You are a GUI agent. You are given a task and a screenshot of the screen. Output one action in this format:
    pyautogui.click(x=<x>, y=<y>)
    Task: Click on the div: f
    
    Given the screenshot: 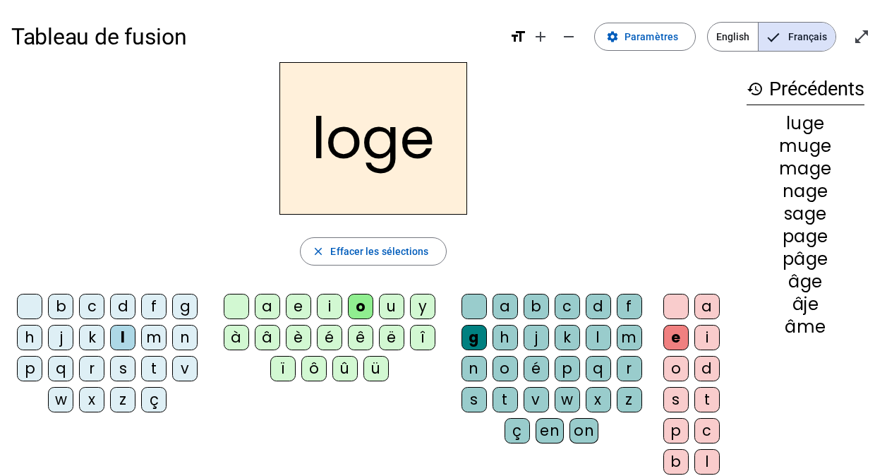 What is the action you would take?
    pyautogui.click(x=629, y=306)
    